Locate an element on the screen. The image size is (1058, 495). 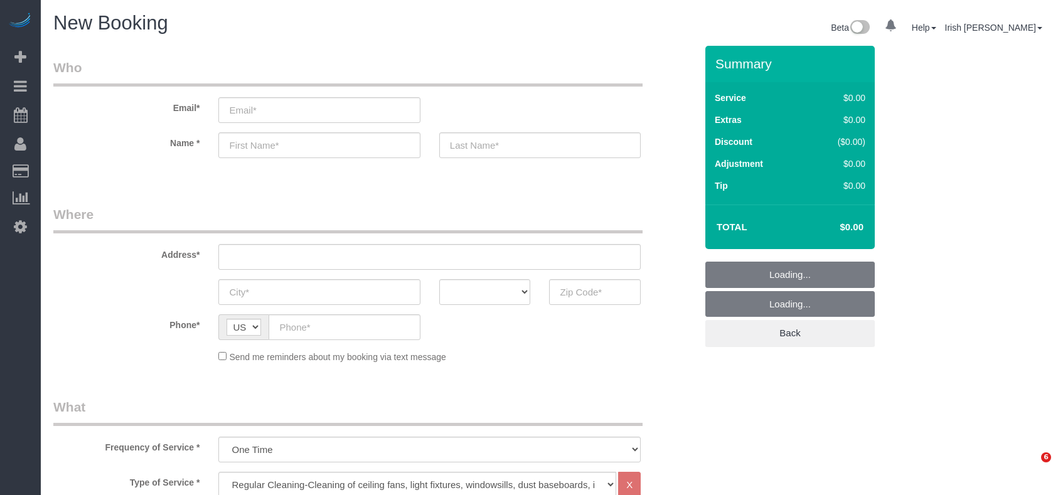
span: New Booking is located at coordinates (110, 23).